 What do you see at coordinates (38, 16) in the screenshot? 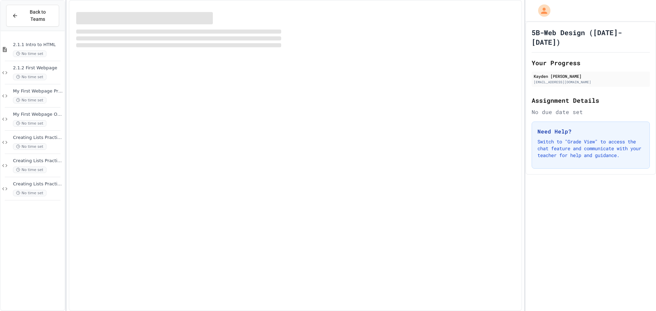
I see `span: Back to Teams` at bounding box center [38, 16].